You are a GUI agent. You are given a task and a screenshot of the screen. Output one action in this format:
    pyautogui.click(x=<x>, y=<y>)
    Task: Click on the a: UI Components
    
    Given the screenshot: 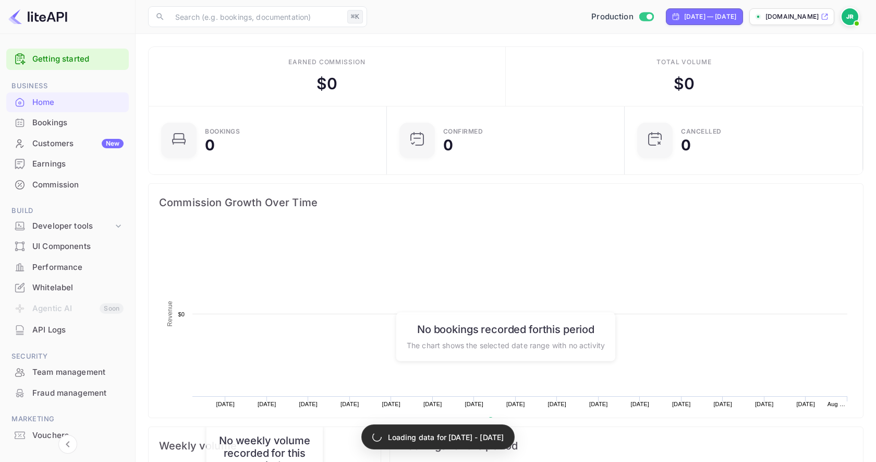 What is the action you would take?
    pyautogui.click(x=67, y=246)
    